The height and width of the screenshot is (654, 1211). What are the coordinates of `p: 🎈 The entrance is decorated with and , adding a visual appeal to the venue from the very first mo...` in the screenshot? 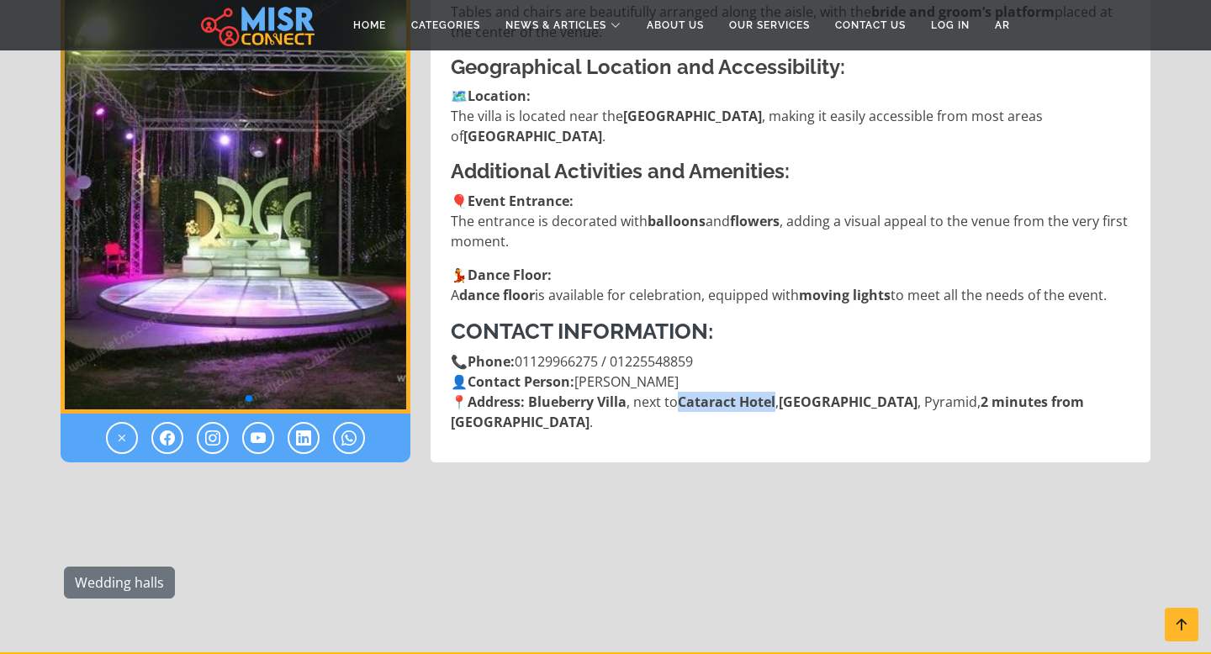 It's located at (792, 221).